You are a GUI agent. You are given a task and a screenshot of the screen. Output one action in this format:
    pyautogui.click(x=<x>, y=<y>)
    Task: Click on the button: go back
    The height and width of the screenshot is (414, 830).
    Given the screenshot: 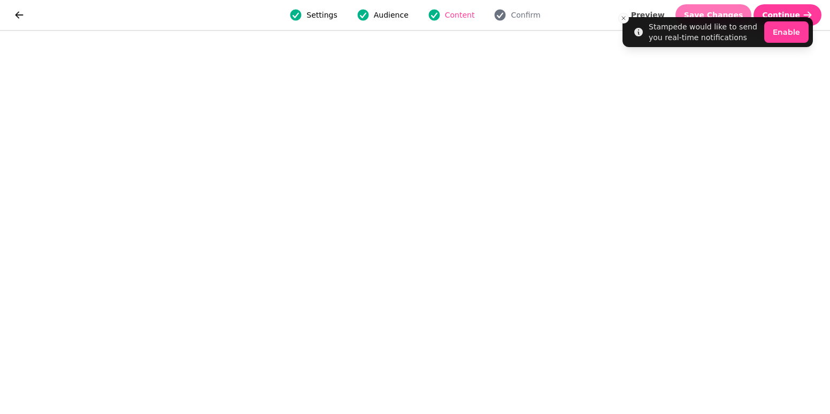 What is the action you would take?
    pyautogui.click(x=19, y=15)
    